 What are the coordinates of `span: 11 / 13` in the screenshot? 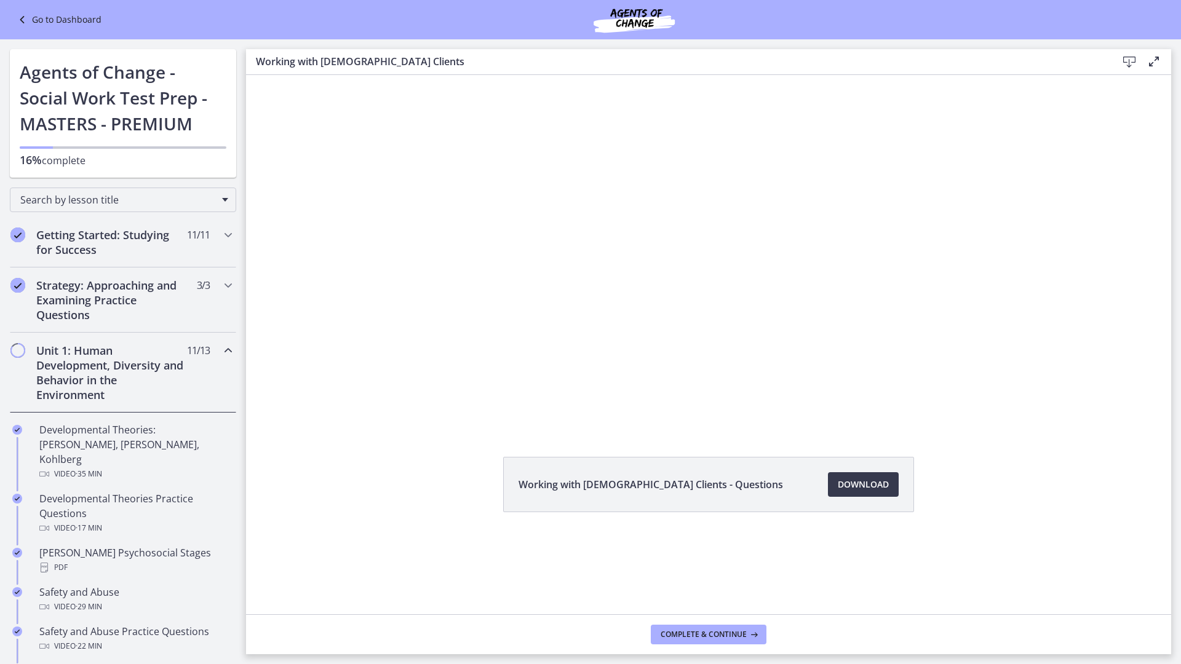 It's located at (198, 350).